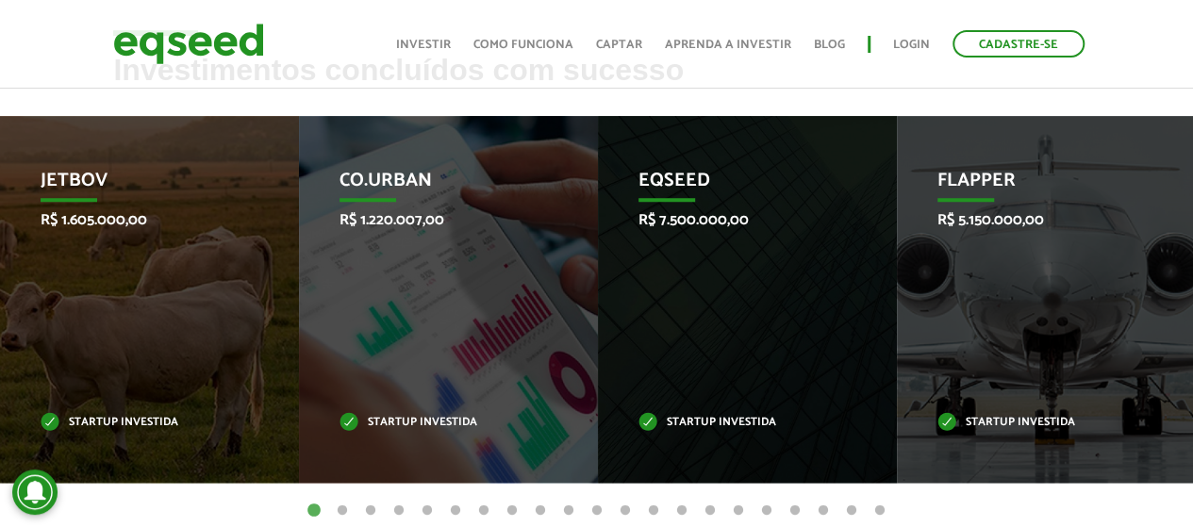 Image resolution: width=1193 pixels, height=527 pixels. Describe the element at coordinates (423, 44) in the screenshot. I see `a: Investir` at that location.